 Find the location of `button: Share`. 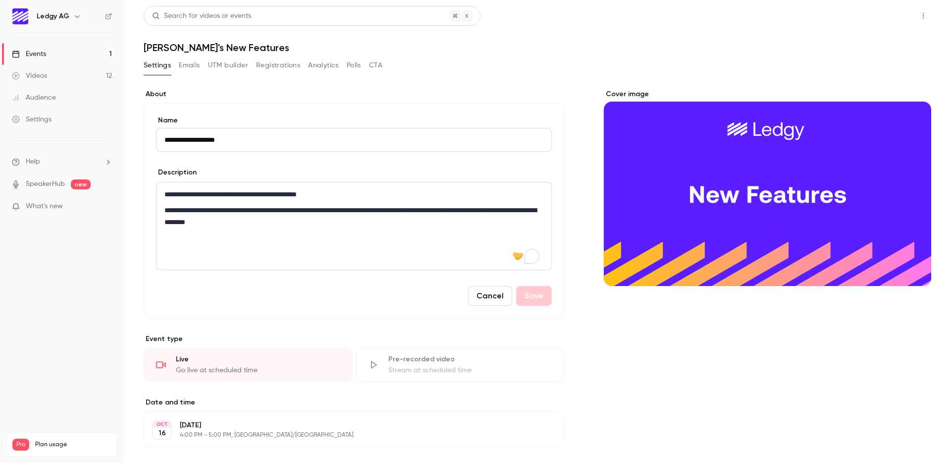

button: Share is located at coordinates (888, 16).